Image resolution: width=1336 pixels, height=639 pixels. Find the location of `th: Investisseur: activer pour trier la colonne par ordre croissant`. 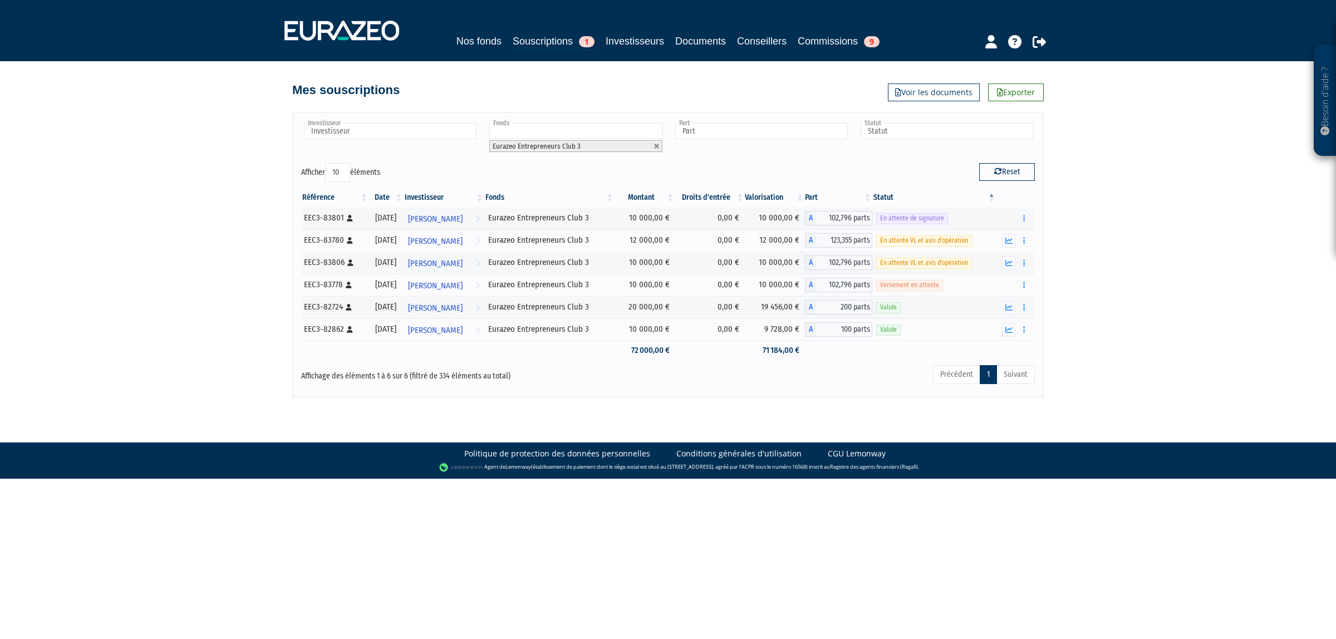

th: Investisseur: activer pour trier la colonne par ordre croissant is located at coordinates (444, 198).